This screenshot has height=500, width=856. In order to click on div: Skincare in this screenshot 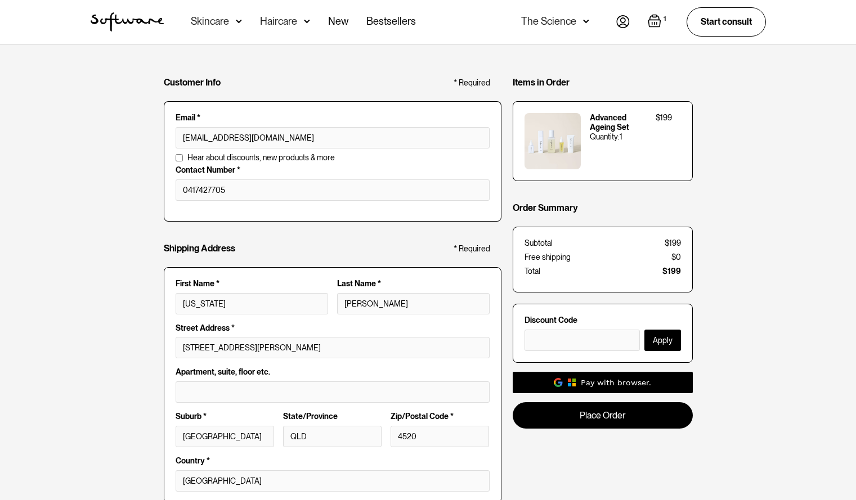, I will do `click(210, 21)`.